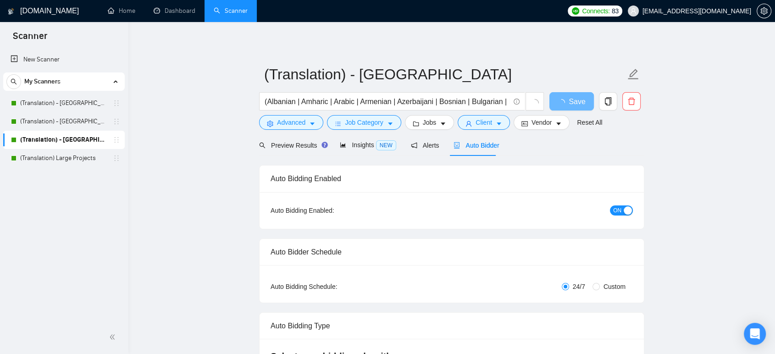 This screenshot has height=354, width=775. What do you see at coordinates (457, 145) in the screenshot?
I see `span: robot` at bounding box center [457, 145].